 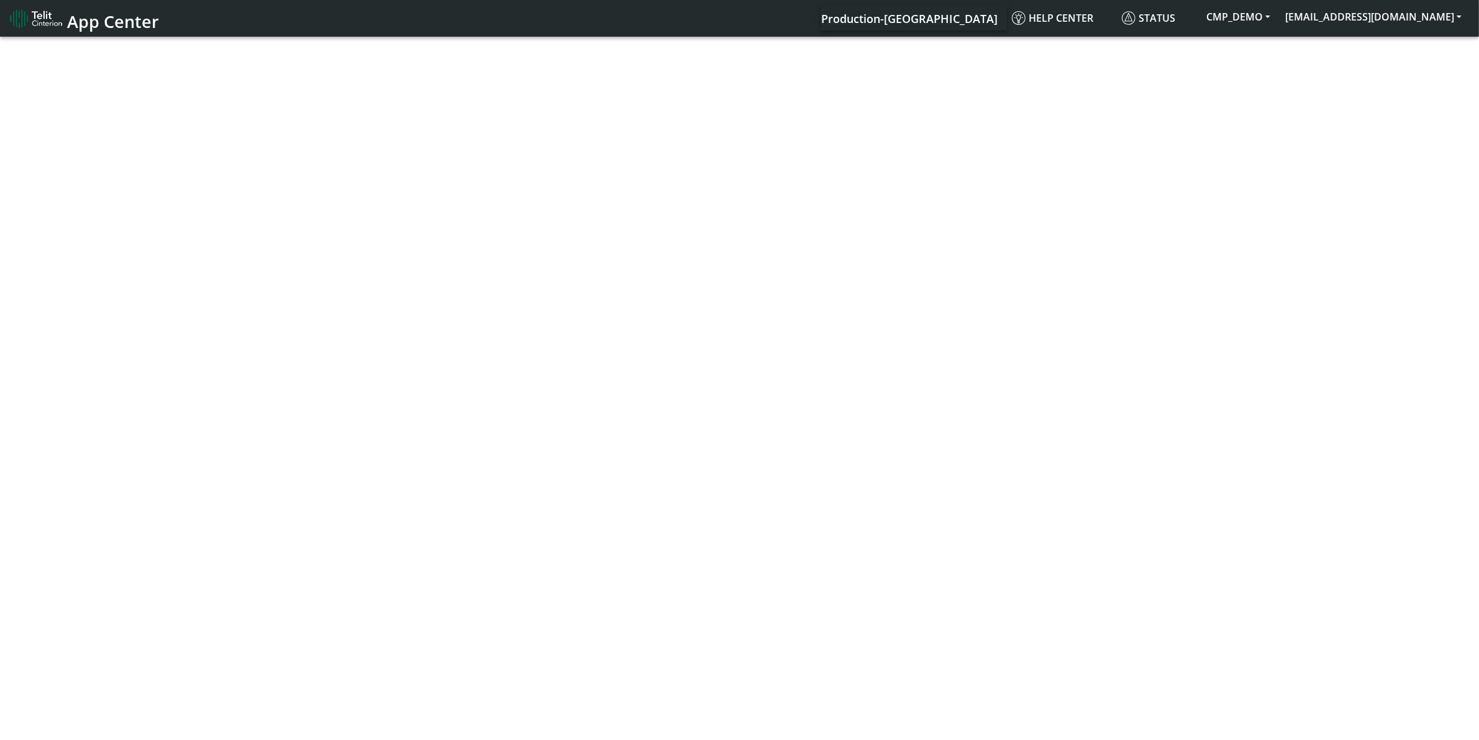 What do you see at coordinates (1052, 18) in the screenshot?
I see `span: Help center` at bounding box center [1052, 18].